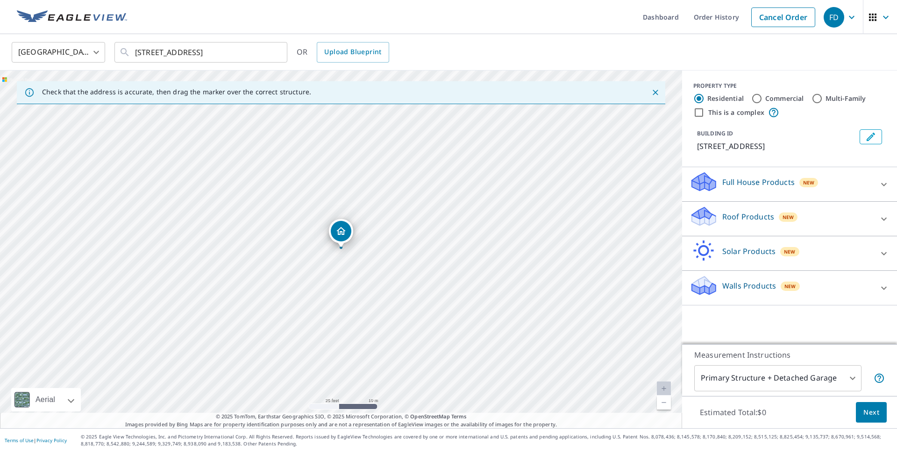 This screenshot has width=897, height=452. I want to click on span: © 2025 TomTom, Earthstar Geographics SIO, © 2025 Microsoft Corporation, ©, so click(341, 417).